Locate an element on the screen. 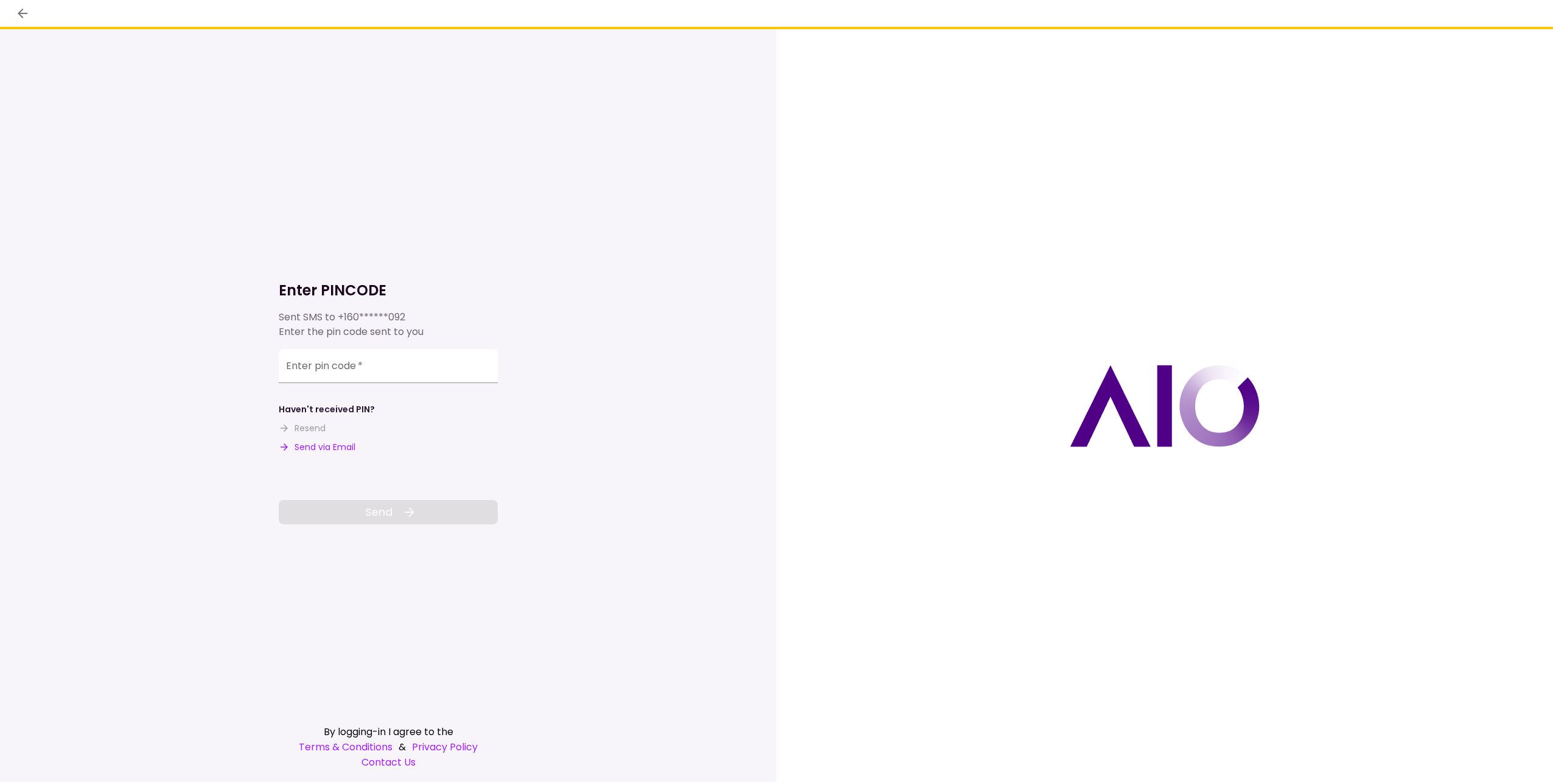  button: back is located at coordinates (23, 13).